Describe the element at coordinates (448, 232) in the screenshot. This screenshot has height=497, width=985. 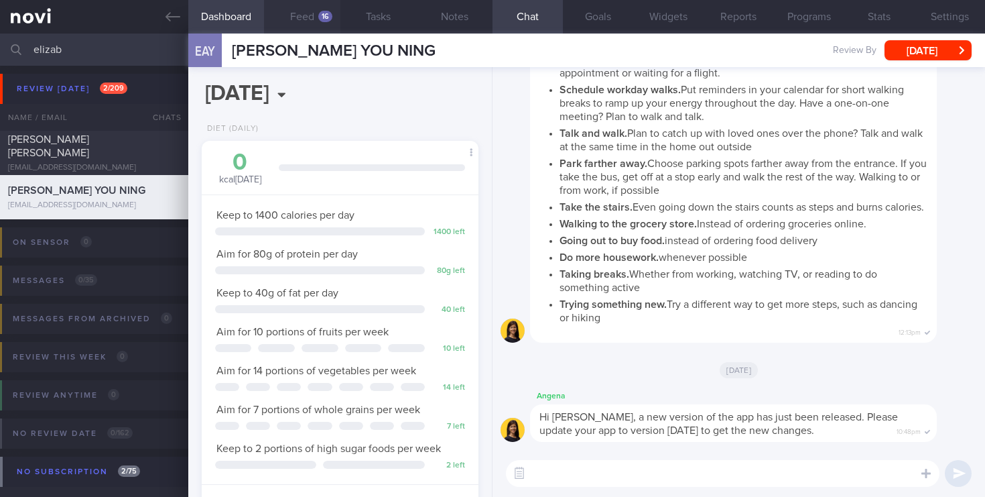
I see `div: 1400 left` at that location.